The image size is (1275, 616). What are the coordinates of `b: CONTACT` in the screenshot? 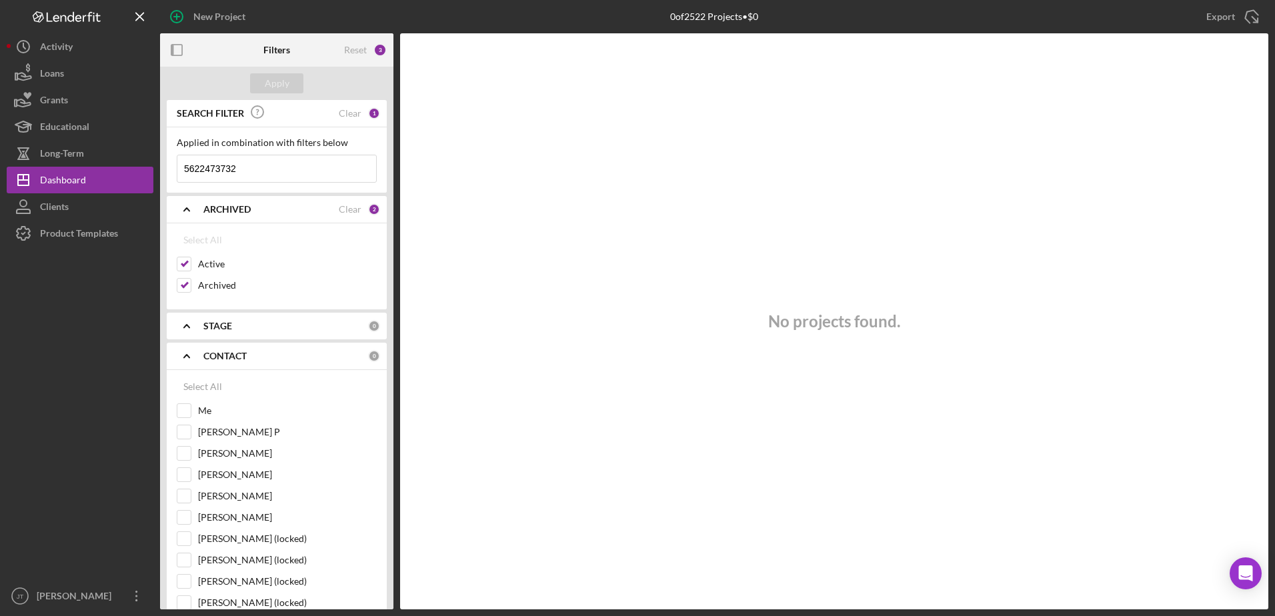 It's located at (225, 356).